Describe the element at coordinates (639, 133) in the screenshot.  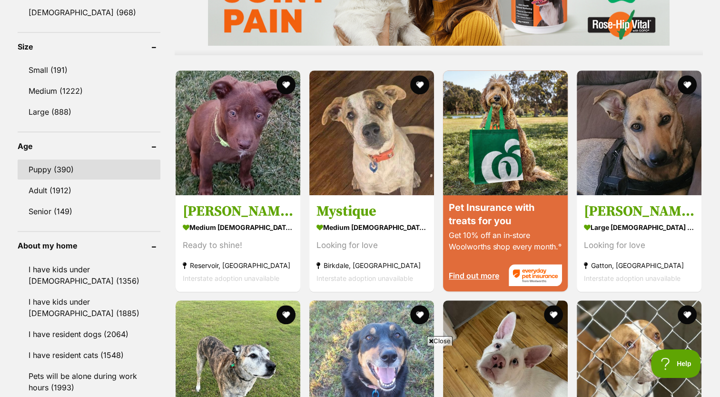
I see `img: Bellah *$350 Adoption Fee* - German Shepherd Dog x Australian Kelpie Dog` at that location.